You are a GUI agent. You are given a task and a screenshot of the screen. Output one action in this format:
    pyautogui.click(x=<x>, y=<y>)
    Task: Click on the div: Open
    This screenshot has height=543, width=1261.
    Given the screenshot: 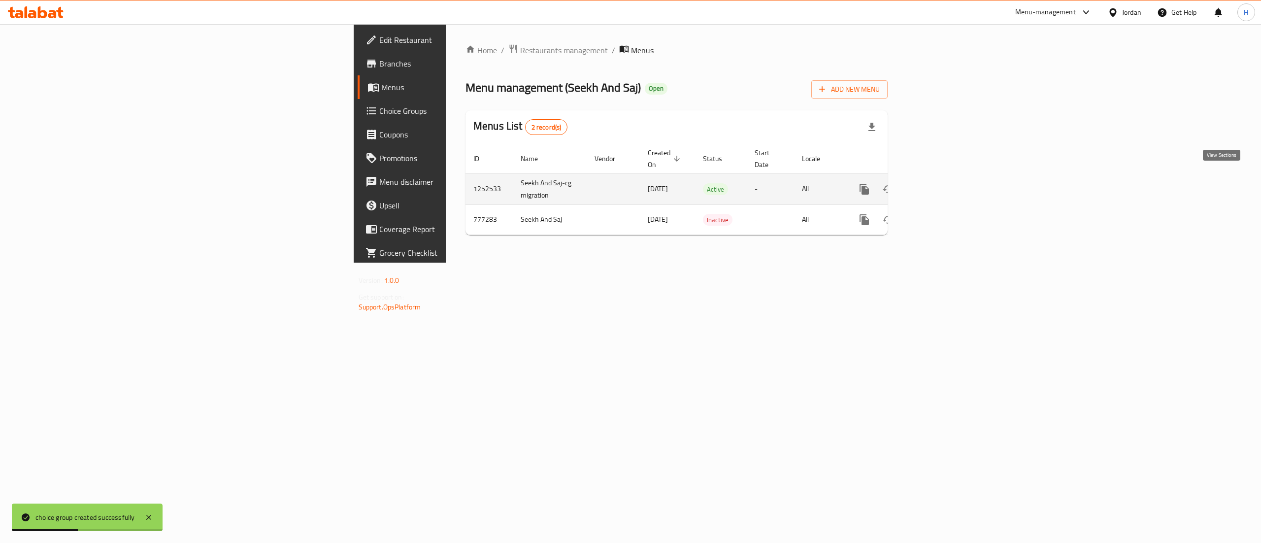 What is the action you would take?
    pyautogui.click(x=656, y=89)
    